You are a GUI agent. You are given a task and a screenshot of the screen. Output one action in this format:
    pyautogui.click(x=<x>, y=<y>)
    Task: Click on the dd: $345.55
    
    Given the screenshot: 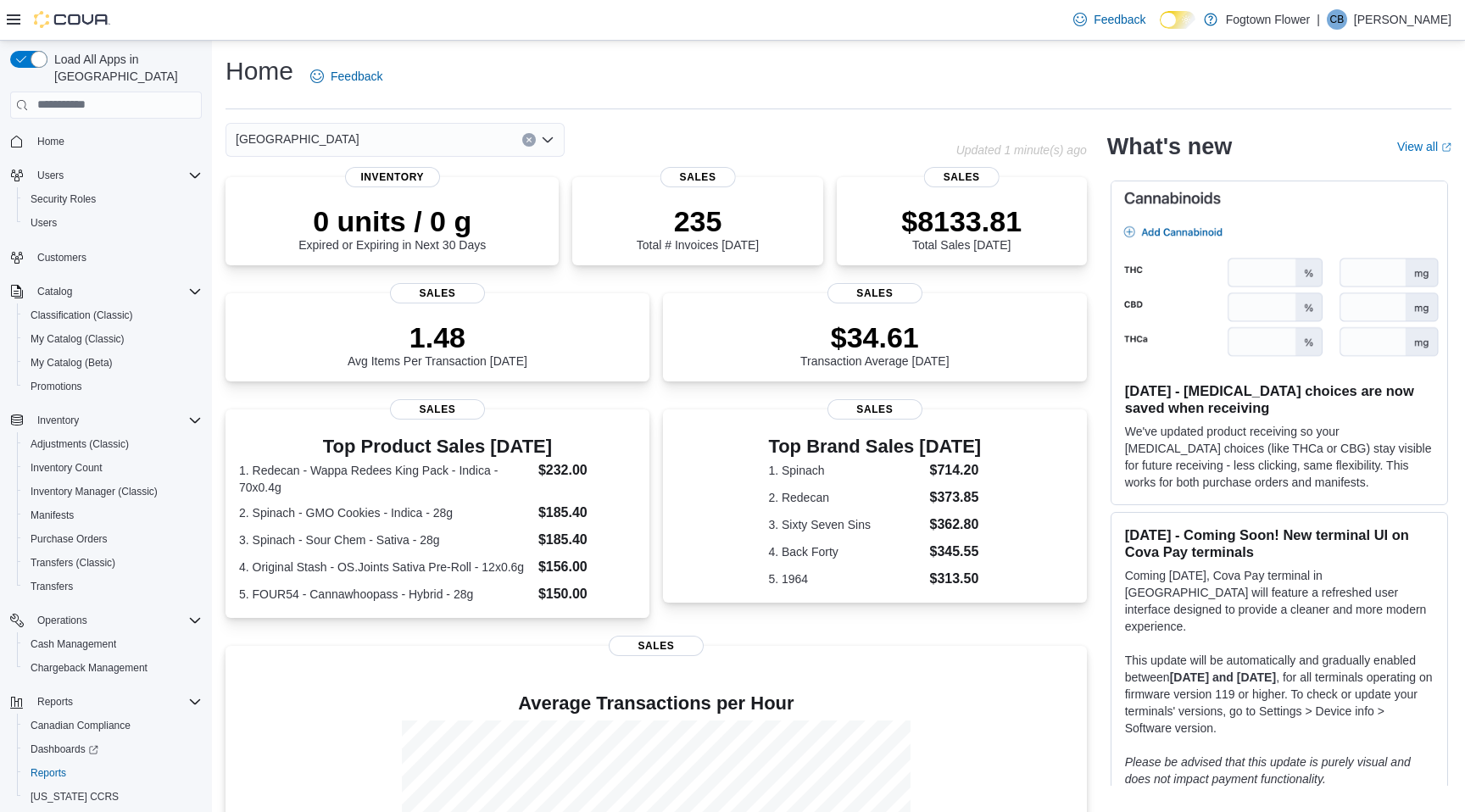 What is the action you would take?
    pyautogui.click(x=954, y=552)
    